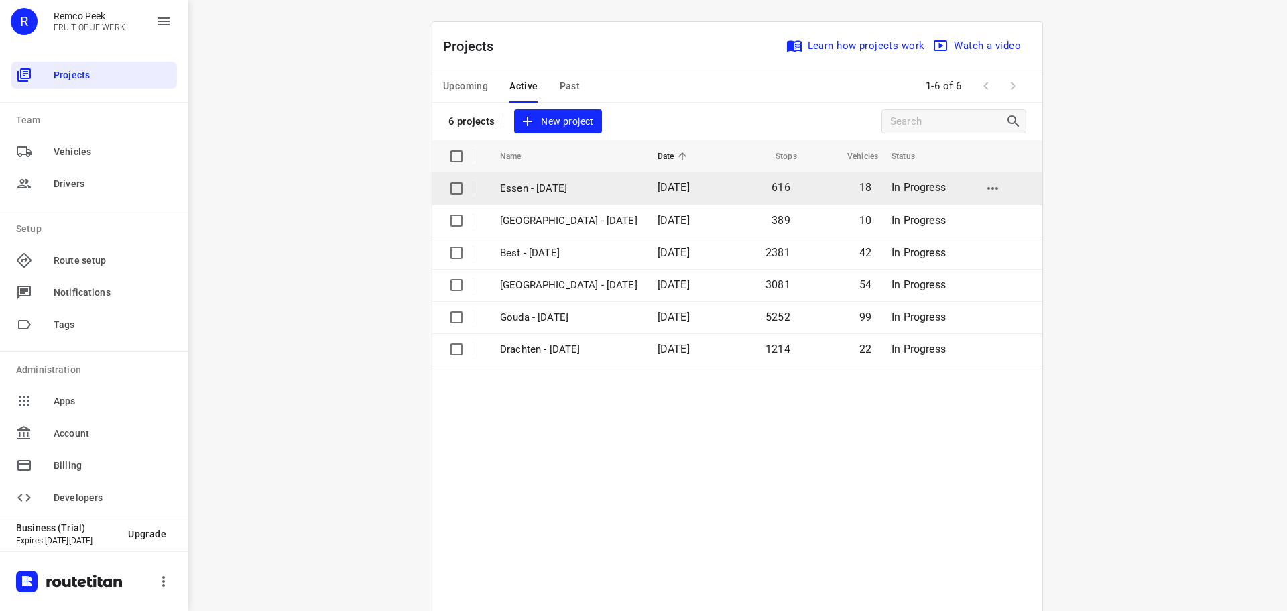  Describe the element at coordinates (113, 401) in the screenshot. I see `span: Apps` at that location.